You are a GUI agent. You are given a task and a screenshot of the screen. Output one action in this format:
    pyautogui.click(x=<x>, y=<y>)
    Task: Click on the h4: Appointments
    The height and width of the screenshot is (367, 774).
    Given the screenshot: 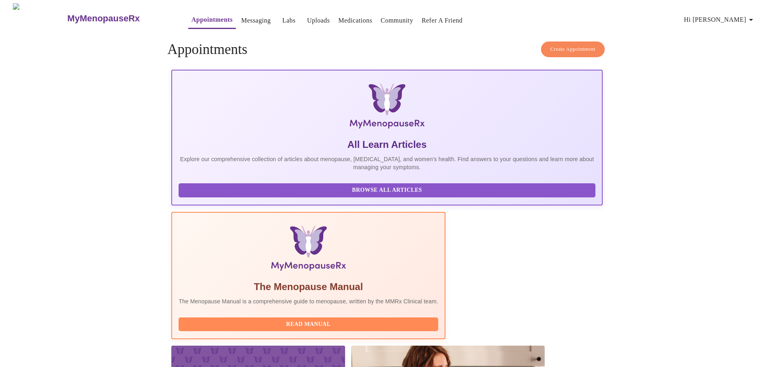 What is the action you would take?
    pyautogui.click(x=387, y=50)
    